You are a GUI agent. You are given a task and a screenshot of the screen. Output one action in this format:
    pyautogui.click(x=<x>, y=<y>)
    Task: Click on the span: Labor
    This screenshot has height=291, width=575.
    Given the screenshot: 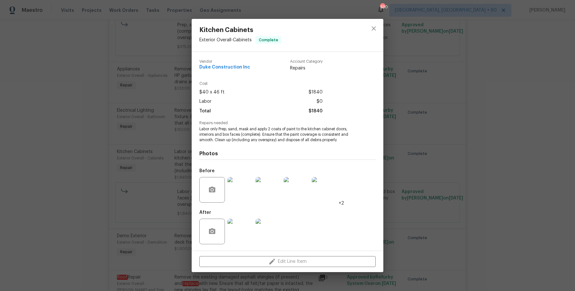 What is the action you would take?
    pyautogui.click(x=206, y=101)
    